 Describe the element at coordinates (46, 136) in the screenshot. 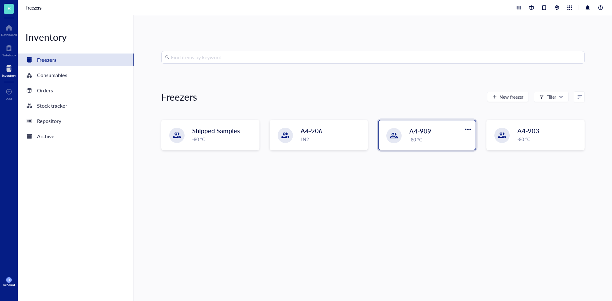

I see `div: Archive` at that location.